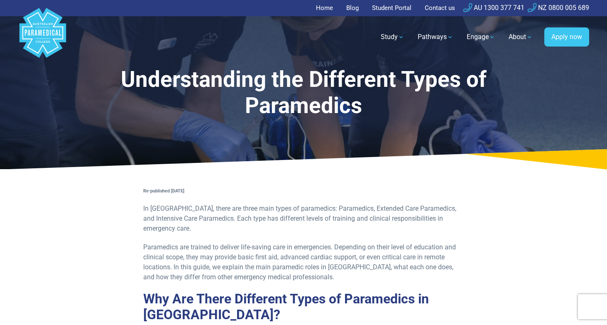  I want to click on h1: Understanding the Different Types of Paramedics, so click(304, 93).